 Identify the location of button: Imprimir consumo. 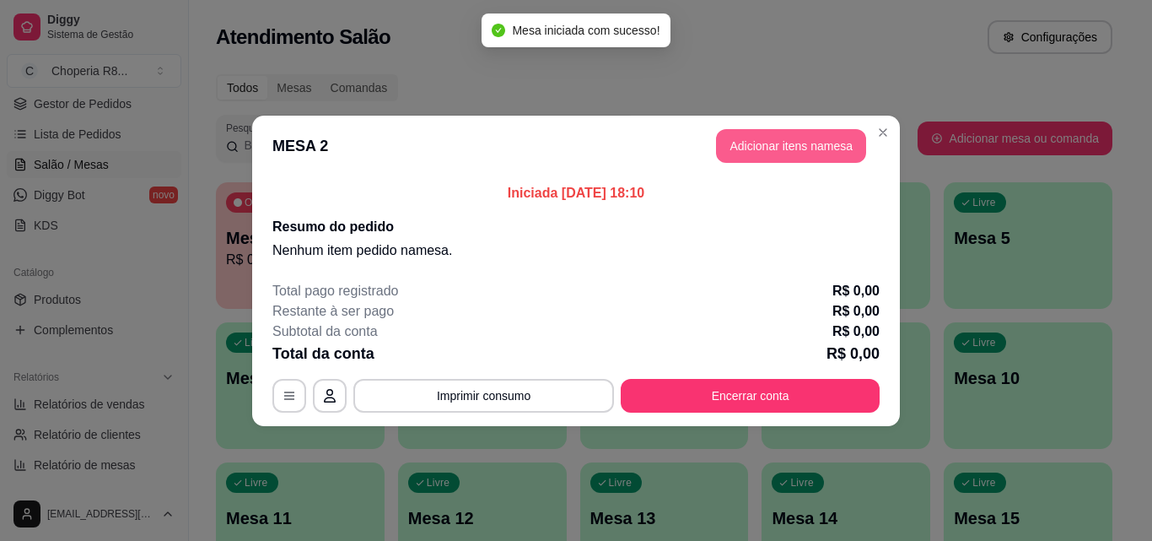
(483, 396).